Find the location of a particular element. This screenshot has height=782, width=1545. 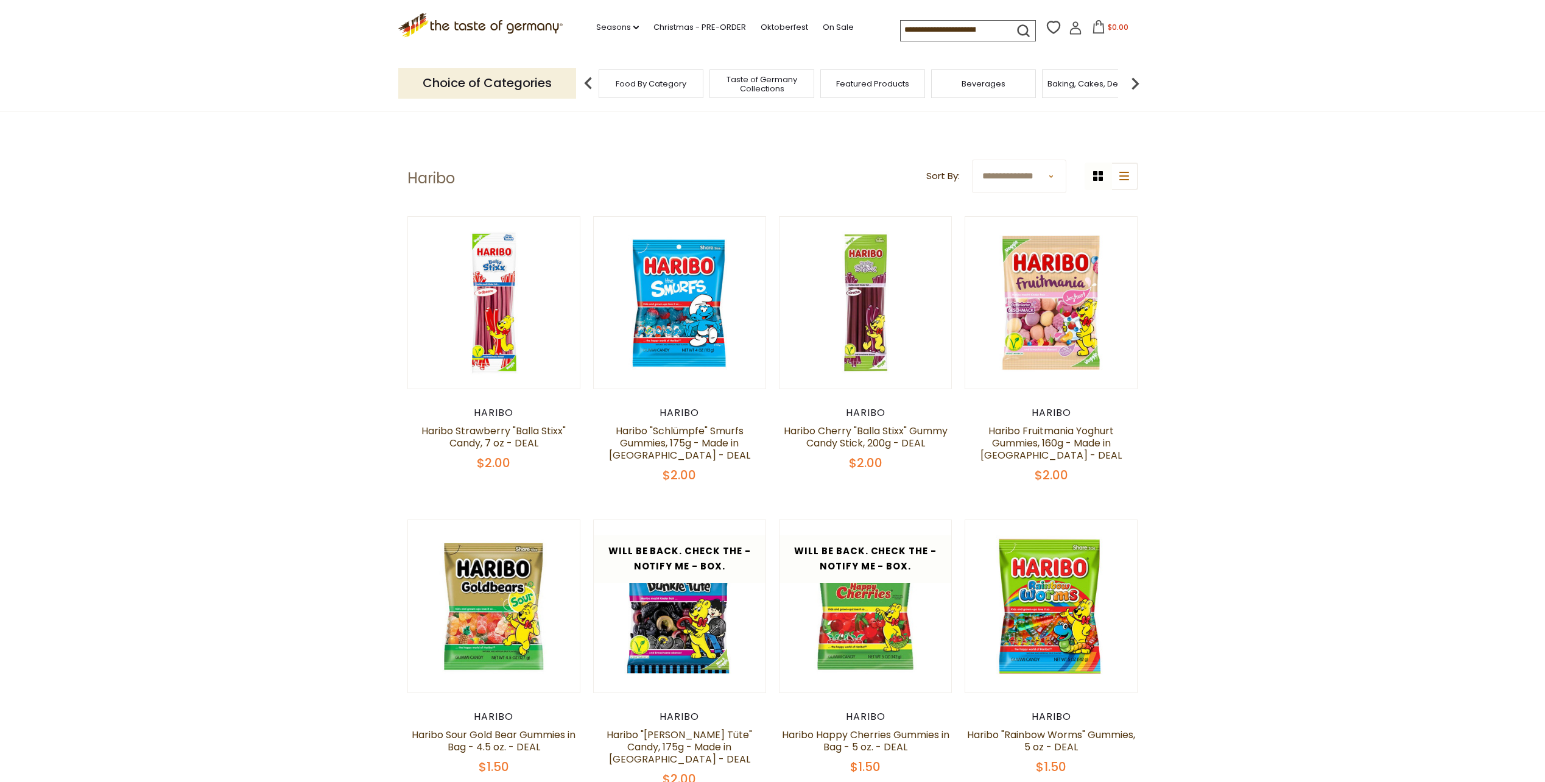

img: Haribo Balla Stixx Strawberry is located at coordinates (494, 303).